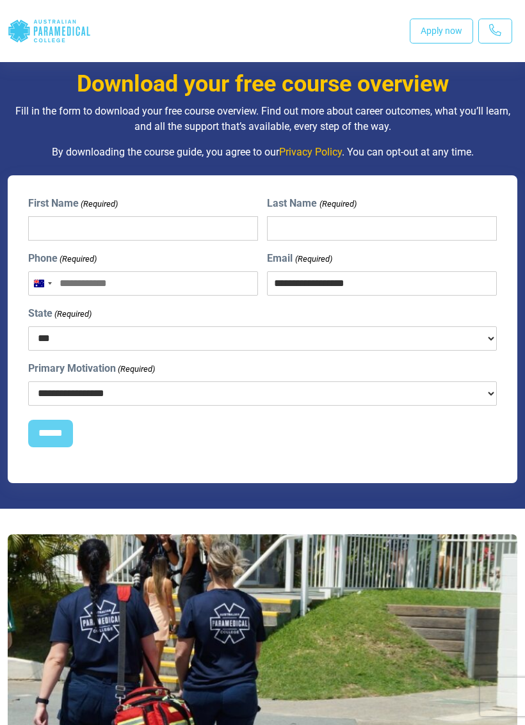 This screenshot has width=525, height=725. What do you see at coordinates (60, 314) in the screenshot?
I see `label: State` at bounding box center [60, 314].